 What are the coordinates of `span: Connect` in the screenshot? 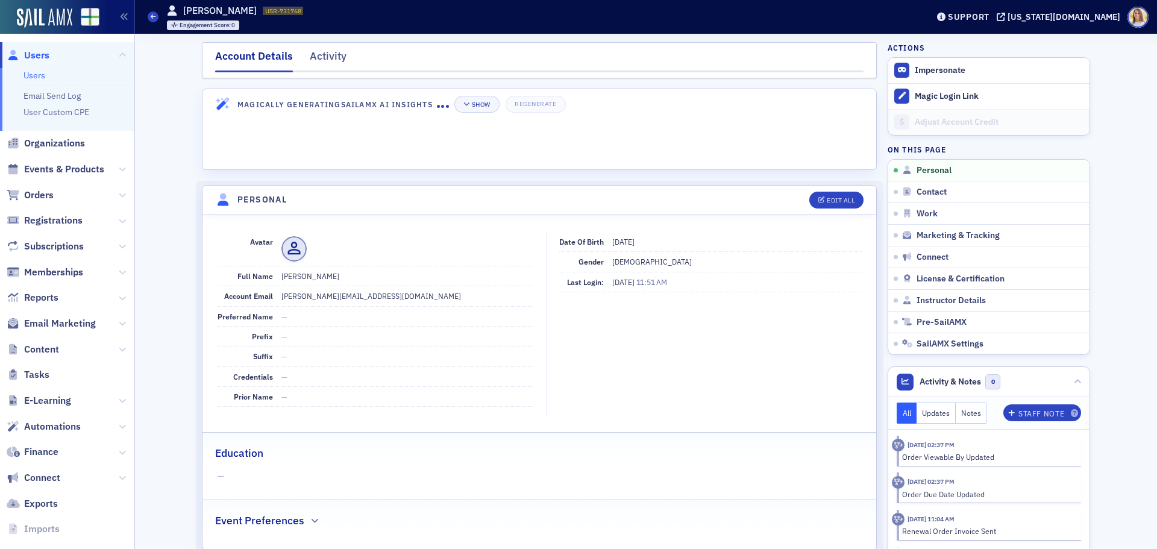 It's located at (42, 478).